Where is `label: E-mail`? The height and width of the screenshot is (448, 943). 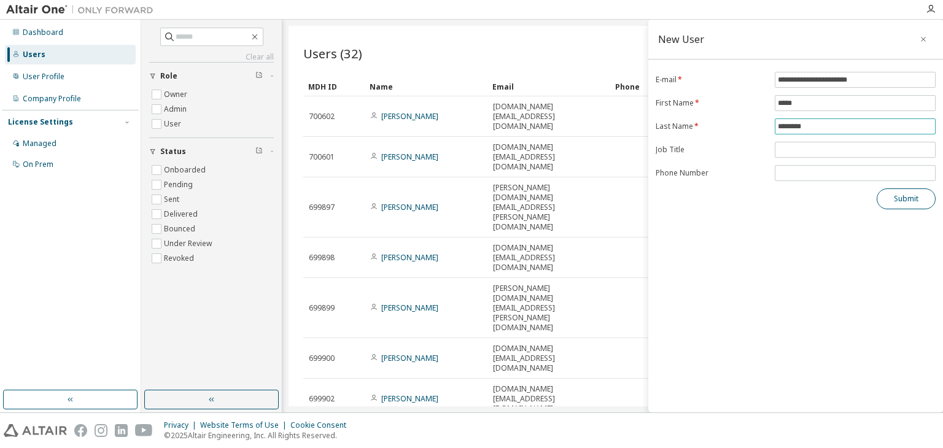
label: E-mail is located at coordinates (712, 80).